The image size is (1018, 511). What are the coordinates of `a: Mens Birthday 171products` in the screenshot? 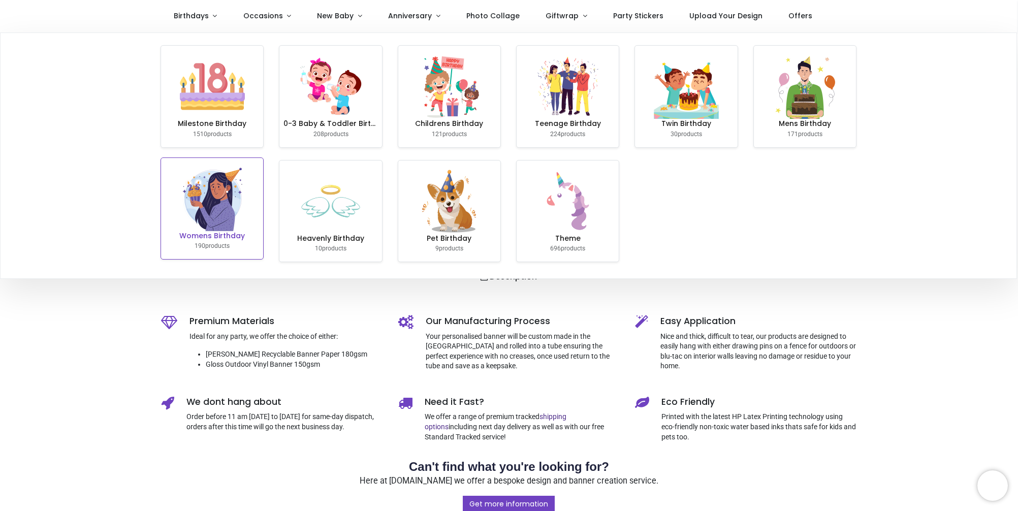 It's located at (805, 96).